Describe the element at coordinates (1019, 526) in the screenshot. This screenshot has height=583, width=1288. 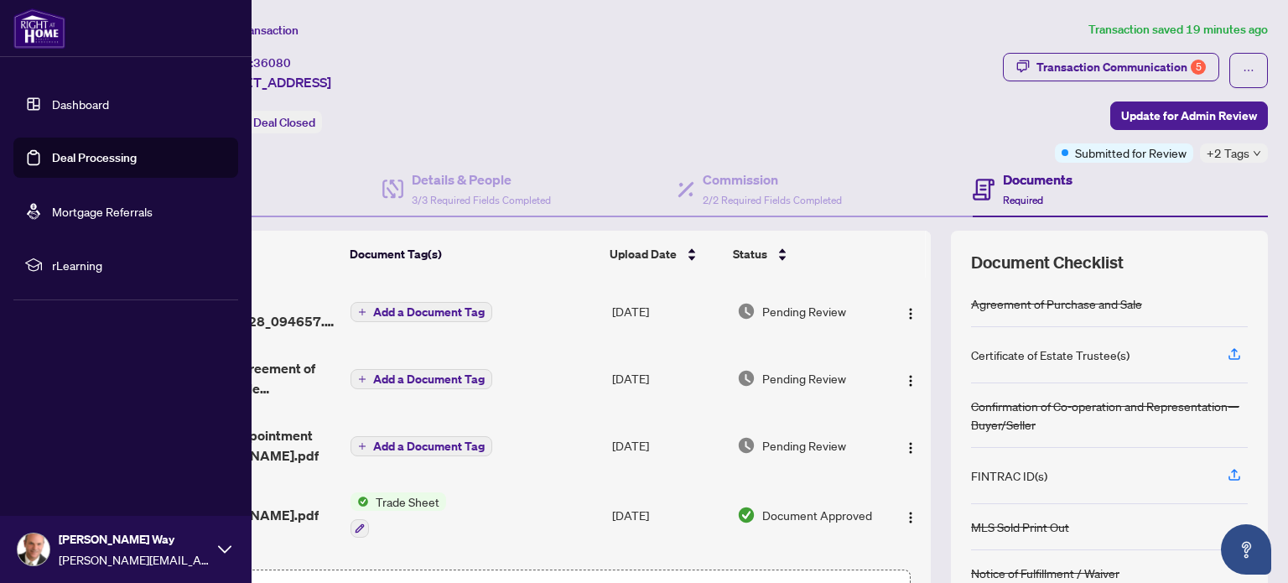
I see `div: MLS Sold Print Out` at that location.